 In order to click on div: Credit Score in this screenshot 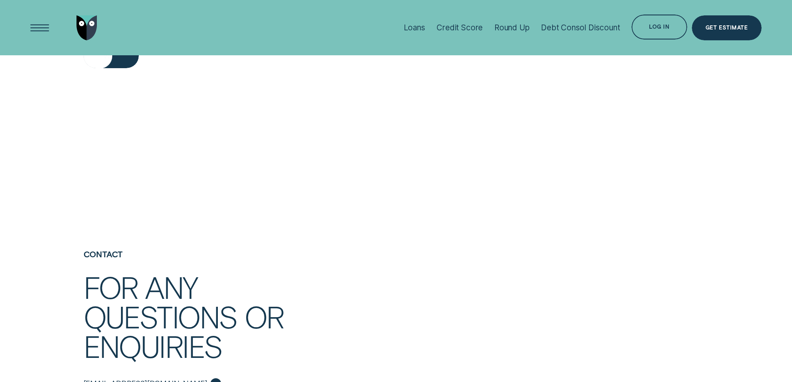, I will do `click(460, 27)`.